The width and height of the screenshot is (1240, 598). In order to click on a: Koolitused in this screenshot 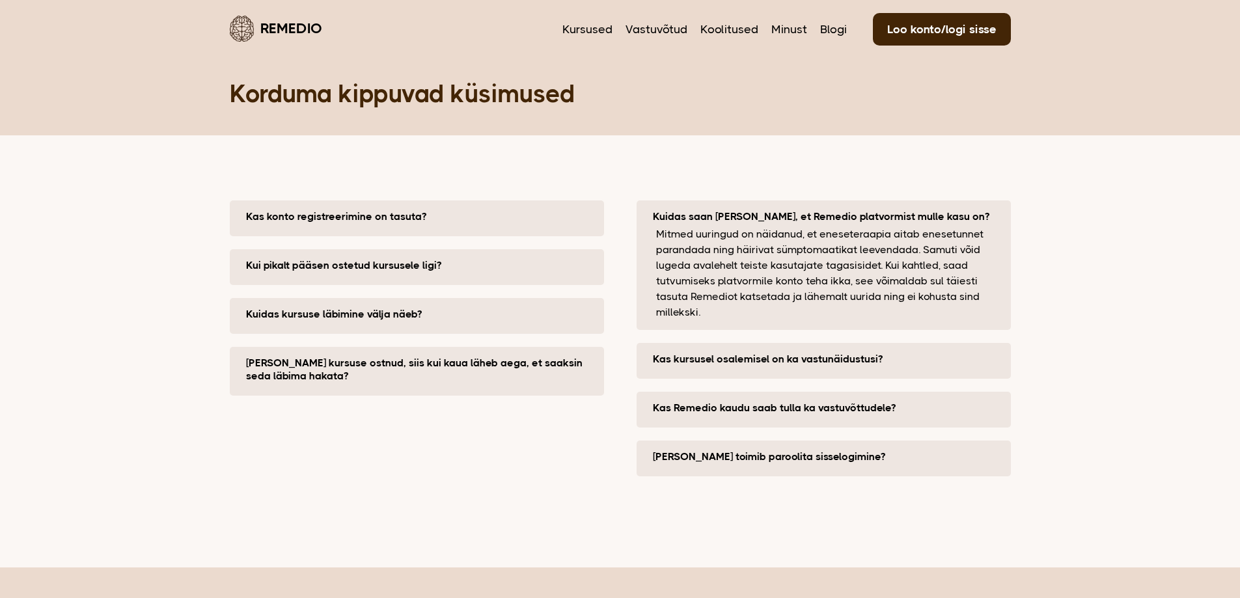, I will do `click(729, 29)`.